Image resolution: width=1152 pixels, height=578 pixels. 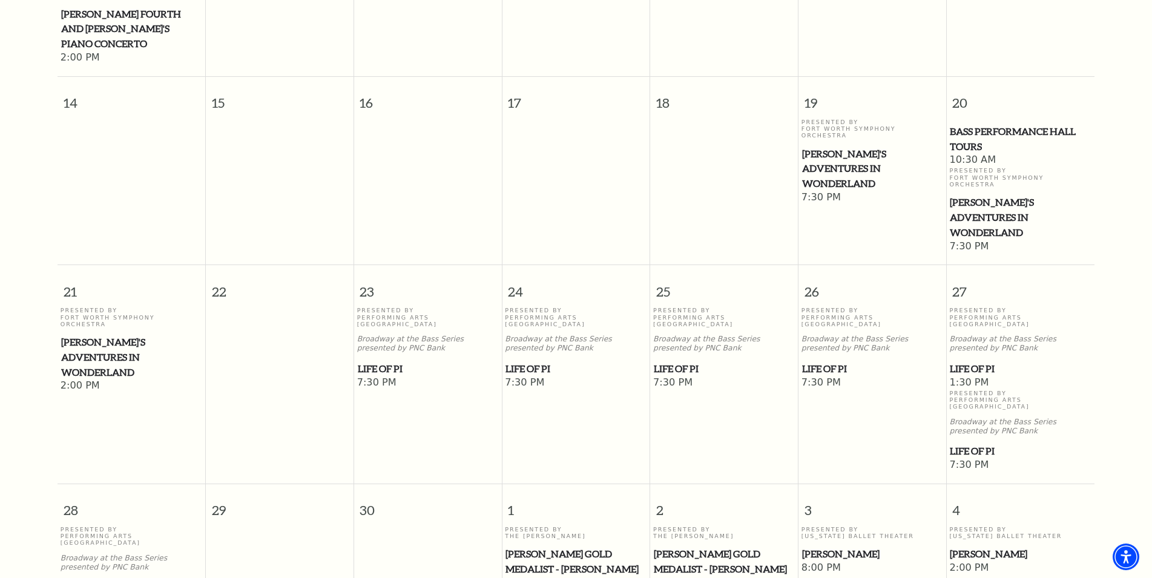 What do you see at coordinates (724, 97) in the screenshot?
I see `span: 18` at bounding box center [724, 97].